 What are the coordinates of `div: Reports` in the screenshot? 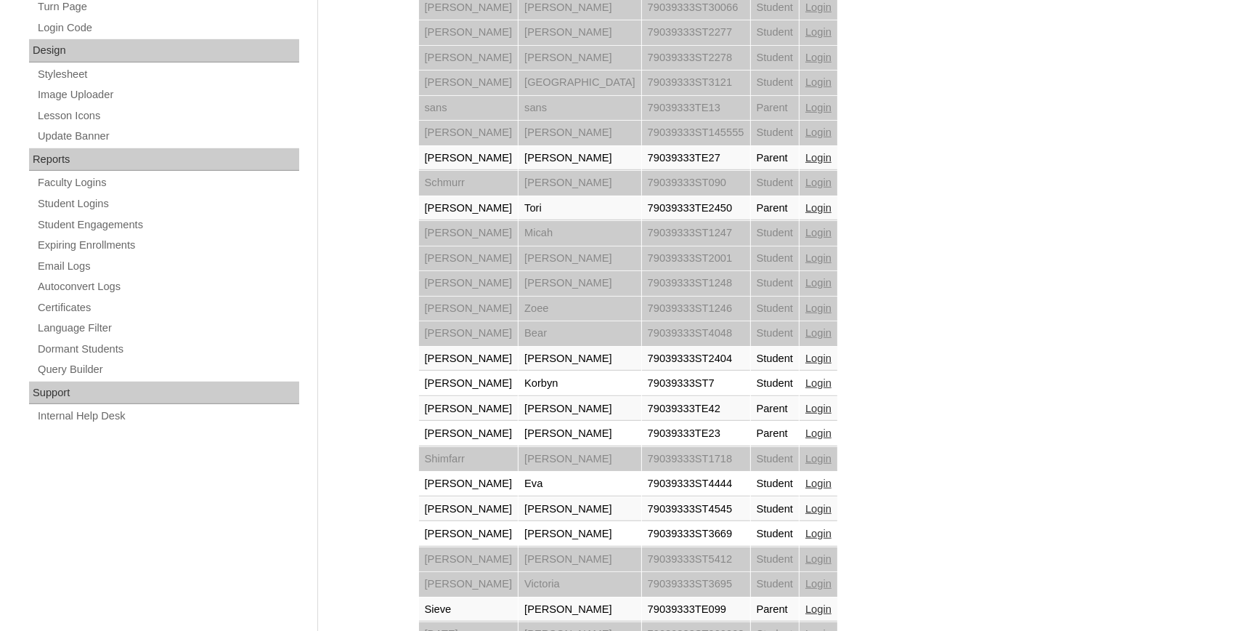 It's located at (164, 160).